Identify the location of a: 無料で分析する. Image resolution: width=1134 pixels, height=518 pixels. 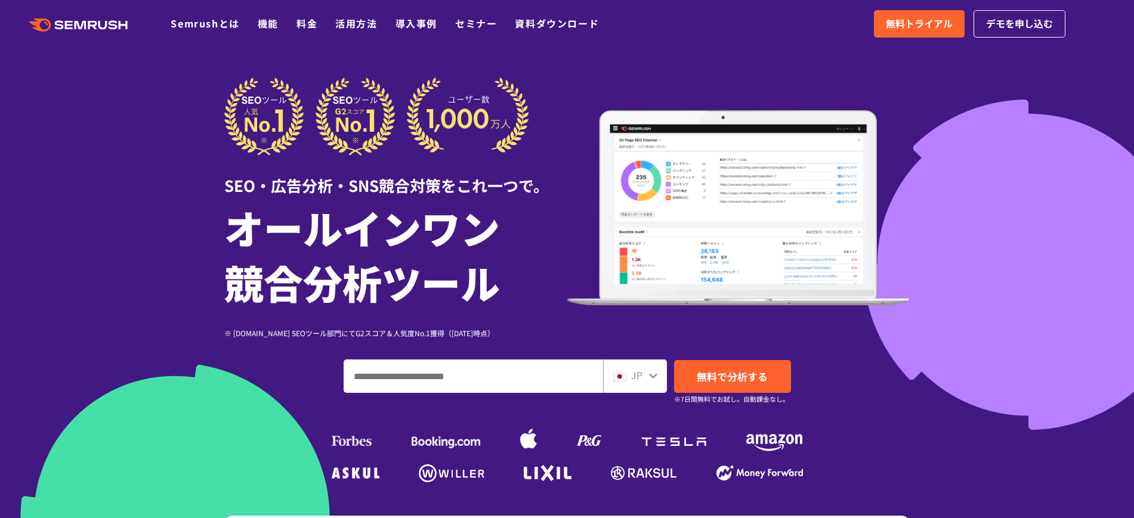
(733, 376).